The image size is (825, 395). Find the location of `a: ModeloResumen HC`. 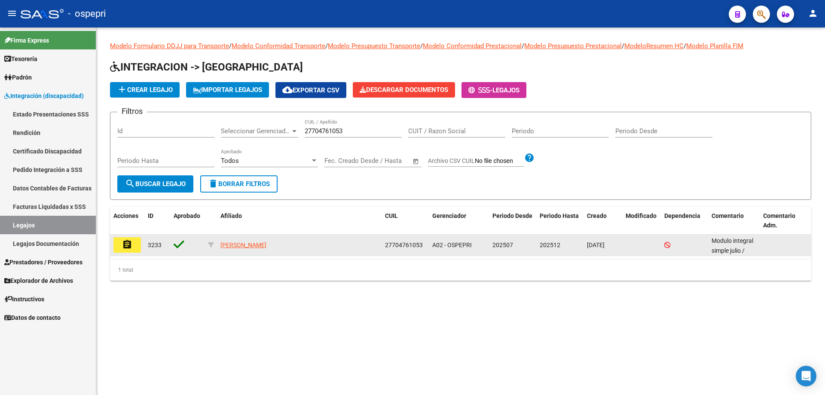

a: ModeloResumen HC is located at coordinates (654, 46).